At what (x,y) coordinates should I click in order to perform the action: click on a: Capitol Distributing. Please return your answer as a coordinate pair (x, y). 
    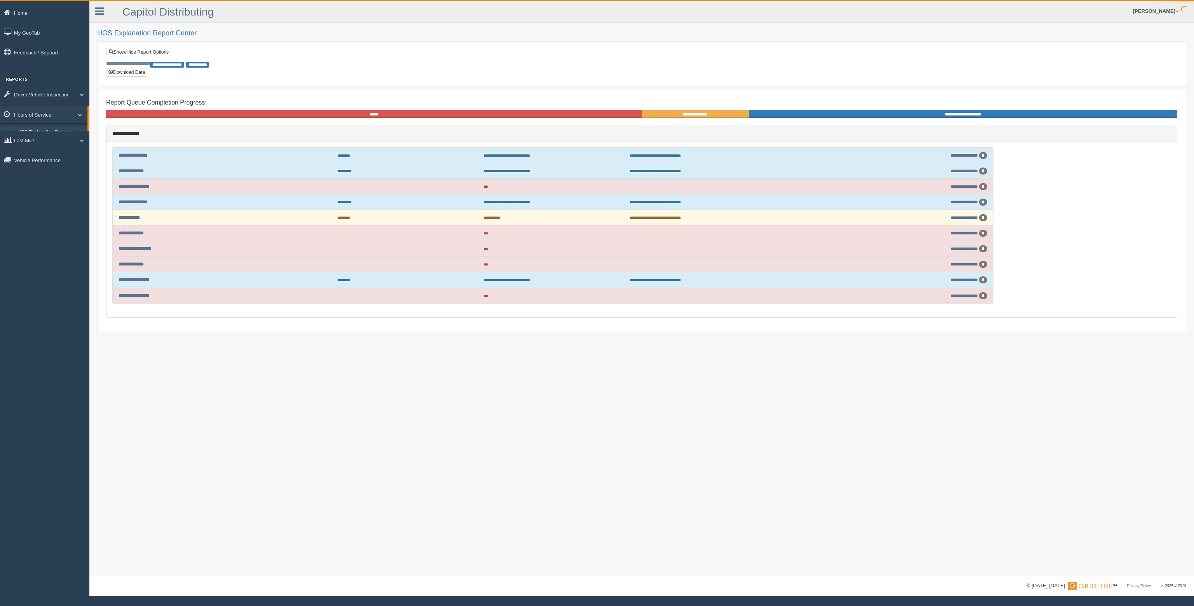
    Looking at the image, I should click on (168, 12).